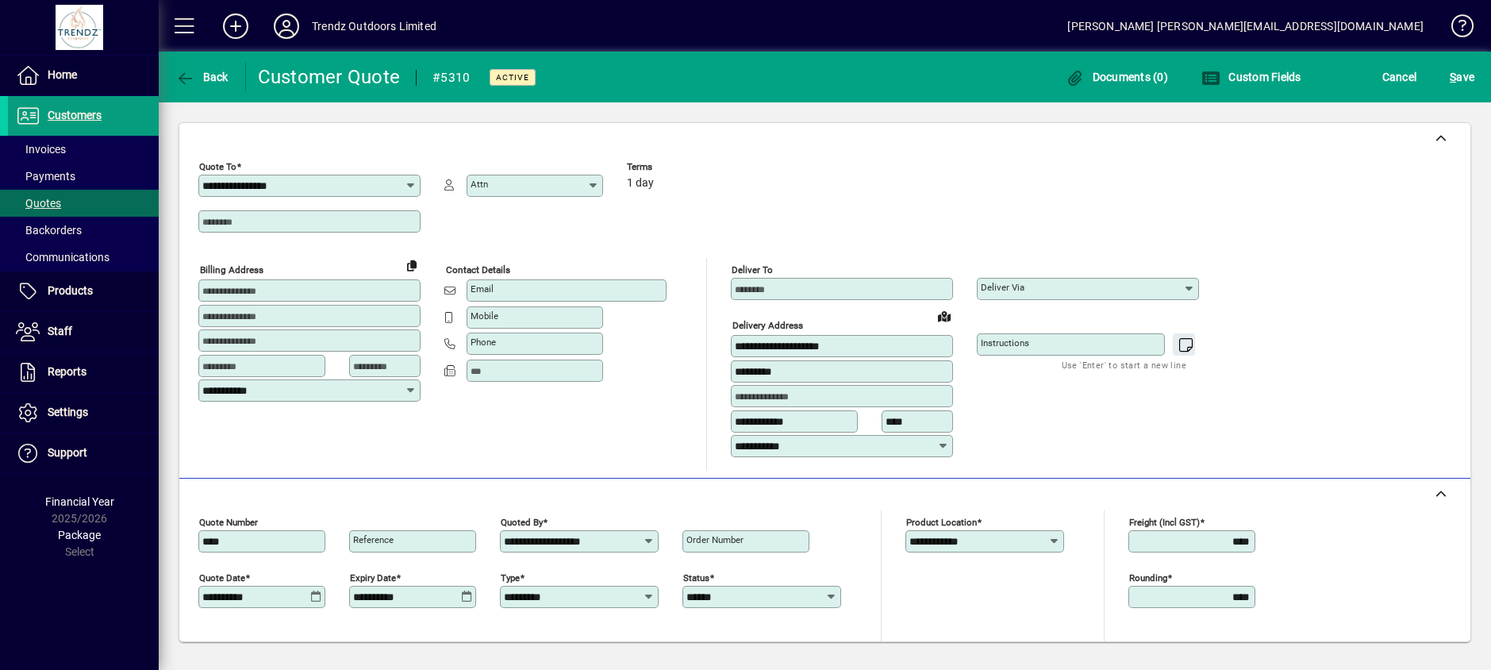 Image resolution: width=1491 pixels, height=670 pixels. What do you see at coordinates (482, 289) in the screenshot?
I see `mat-label: Email` at bounding box center [482, 289].